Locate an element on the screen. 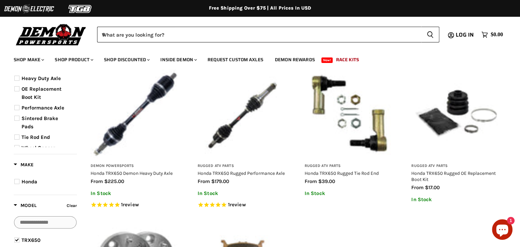  a: $0.00 is located at coordinates (492, 35).